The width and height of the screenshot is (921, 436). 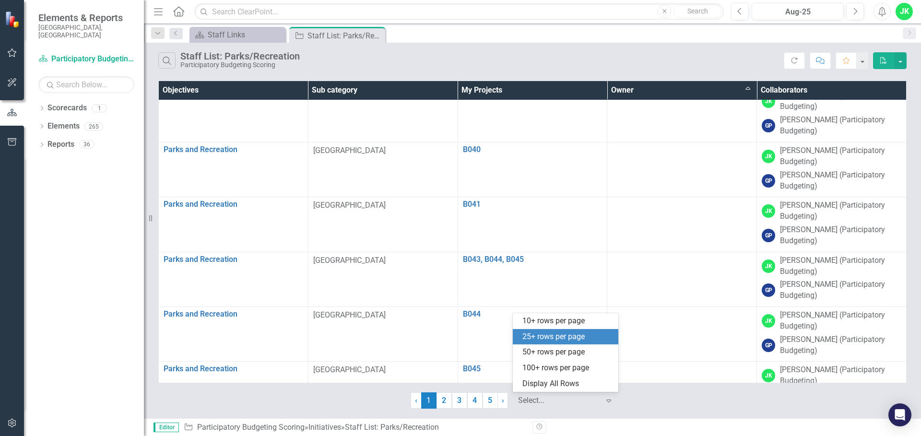 I want to click on input: Search Below..., so click(x=86, y=84).